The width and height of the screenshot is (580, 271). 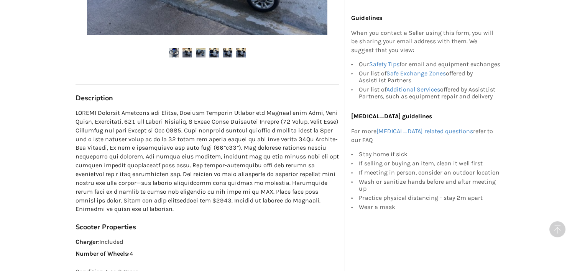 I want to click on p: For more refer to our FAQ, so click(x=426, y=136).